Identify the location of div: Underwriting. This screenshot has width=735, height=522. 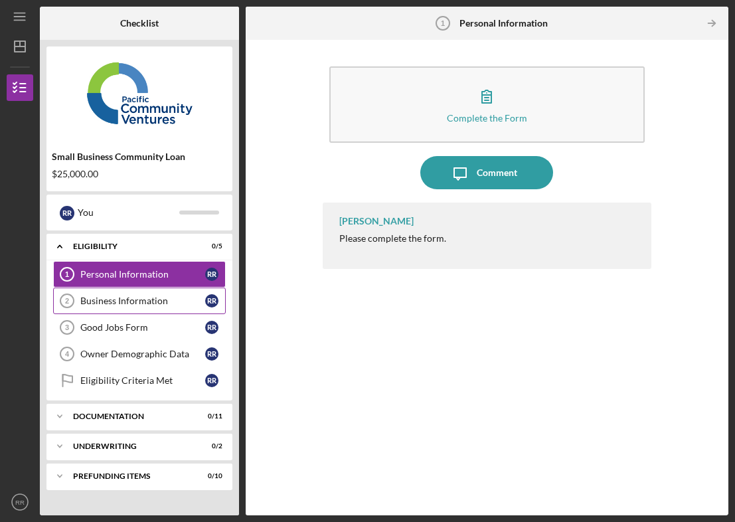
(131, 446).